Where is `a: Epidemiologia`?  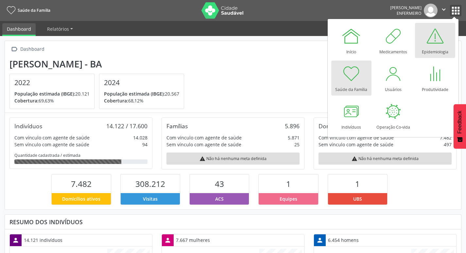
a: Epidemiologia is located at coordinates (435, 40).